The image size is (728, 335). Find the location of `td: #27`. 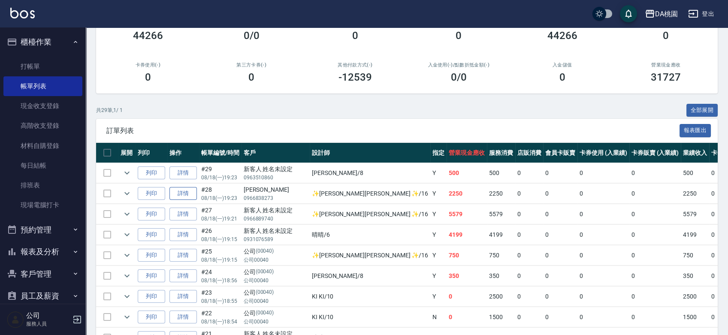

td: #27 is located at coordinates (220, 214).